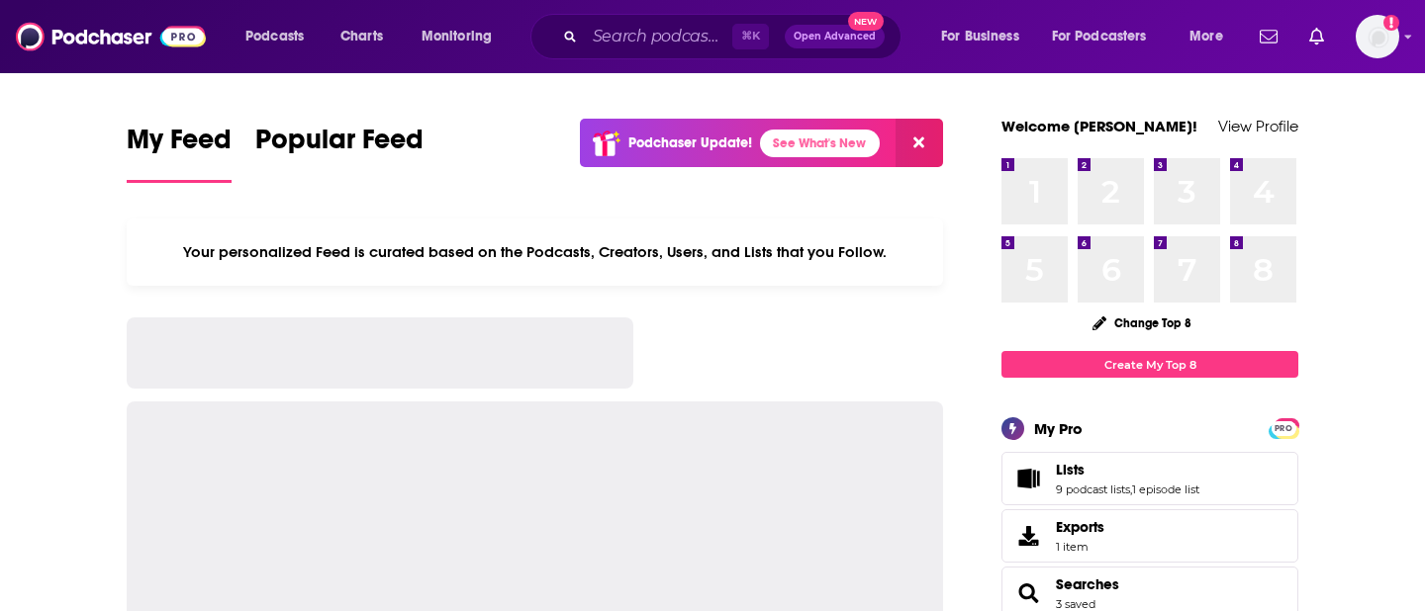 Image resolution: width=1425 pixels, height=611 pixels. What do you see at coordinates (980, 37) in the screenshot?
I see `span: For Business` at bounding box center [980, 37].